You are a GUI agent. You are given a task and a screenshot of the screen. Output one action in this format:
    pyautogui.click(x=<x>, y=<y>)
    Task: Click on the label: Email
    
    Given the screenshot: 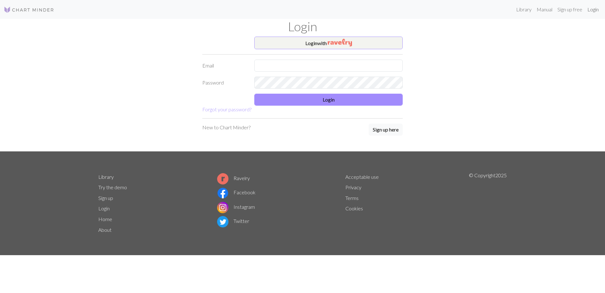 What is the action you would take?
    pyautogui.click(x=224, y=66)
    